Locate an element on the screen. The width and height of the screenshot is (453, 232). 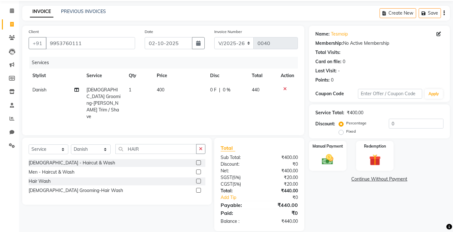
span: 400 is located at coordinates (160, 90).